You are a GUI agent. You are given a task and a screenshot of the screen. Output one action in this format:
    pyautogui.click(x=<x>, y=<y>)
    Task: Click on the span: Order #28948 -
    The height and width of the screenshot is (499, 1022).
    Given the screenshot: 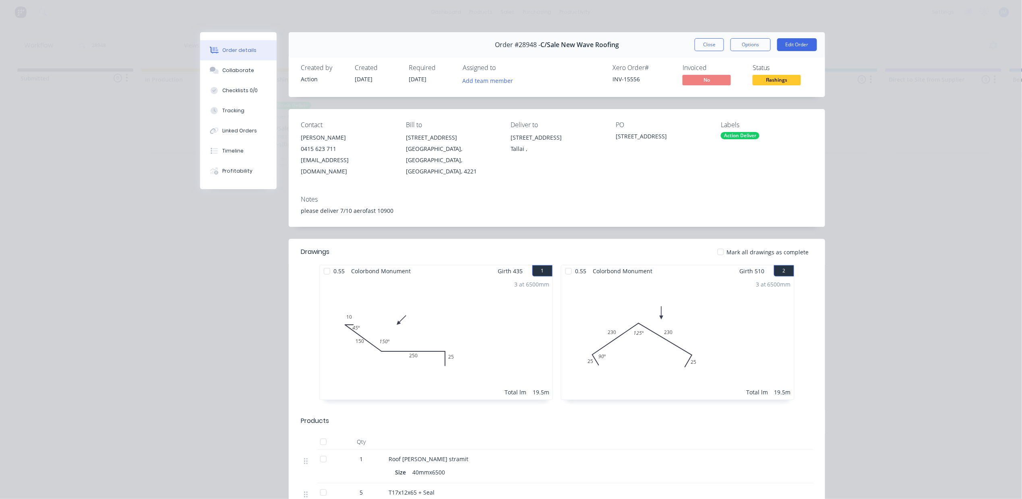 What is the action you would take?
    pyautogui.click(x=518, y=45)
    